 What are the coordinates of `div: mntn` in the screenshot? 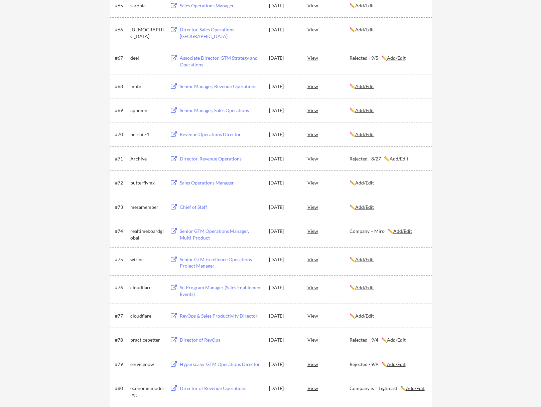 It's located at (147, 87).